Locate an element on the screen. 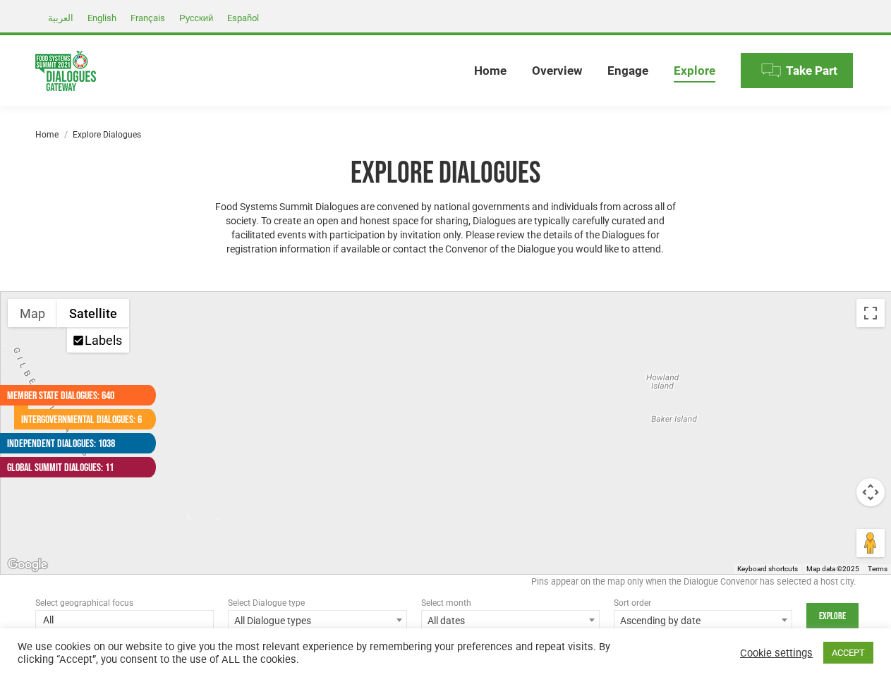  button: Map camera controls is located at coordinates (871, 492).